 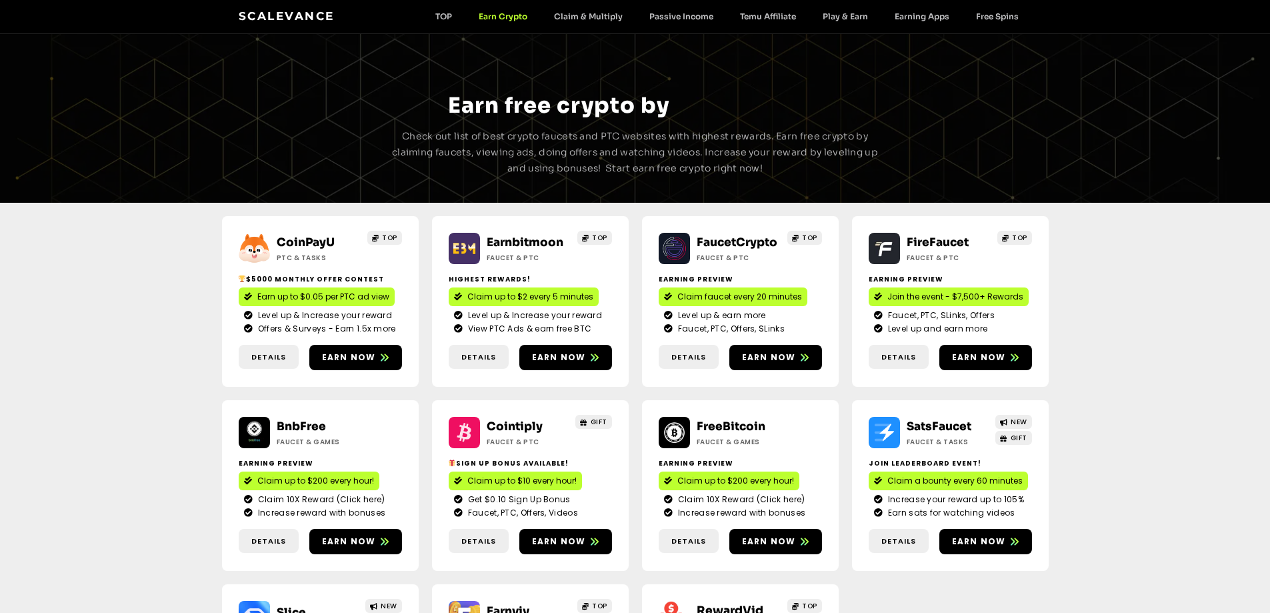 What do you see at coordinates (530, 463) in the screenshot?
I see `h2: Sign up bonus available!` at bounding box center [530, 463].